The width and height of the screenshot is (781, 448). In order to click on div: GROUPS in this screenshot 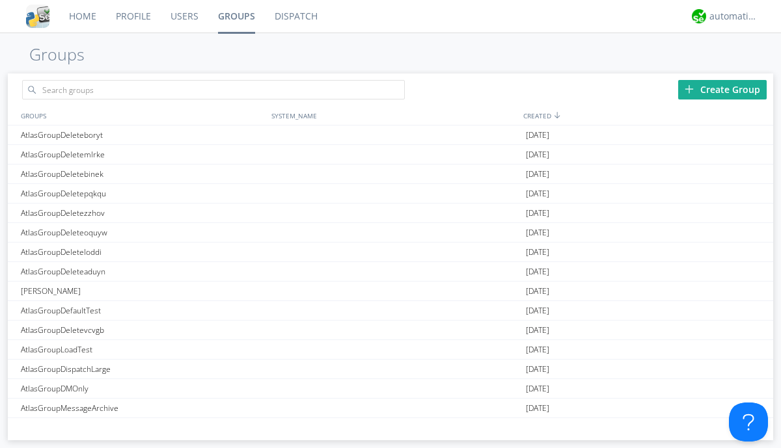, I will do `click(141, 115)`.